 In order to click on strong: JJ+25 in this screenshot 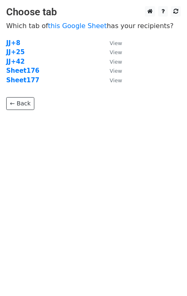, I will do `click(15, 52)`.